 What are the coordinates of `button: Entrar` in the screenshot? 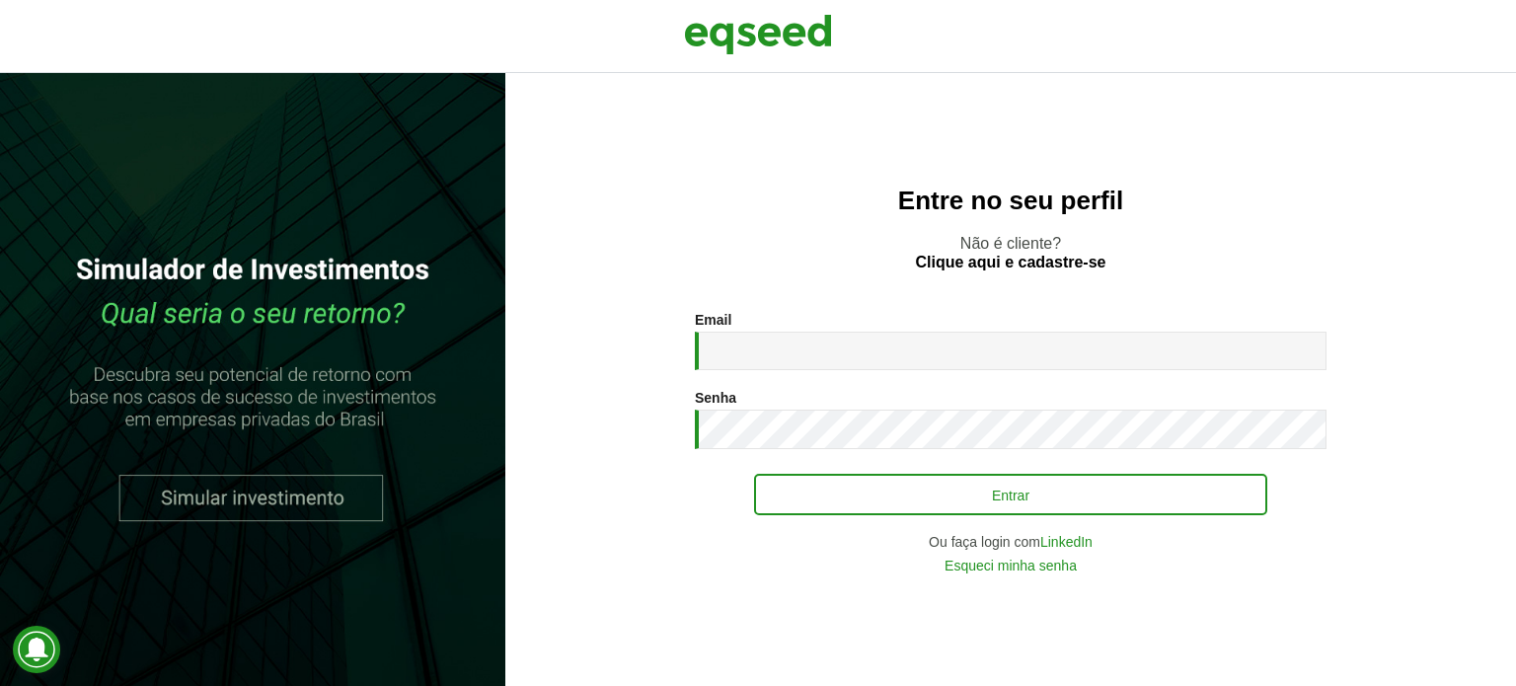 It's located at (1011, 494).